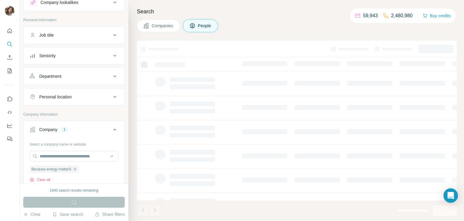  I want to click on p: Company information, so click(74, 114).